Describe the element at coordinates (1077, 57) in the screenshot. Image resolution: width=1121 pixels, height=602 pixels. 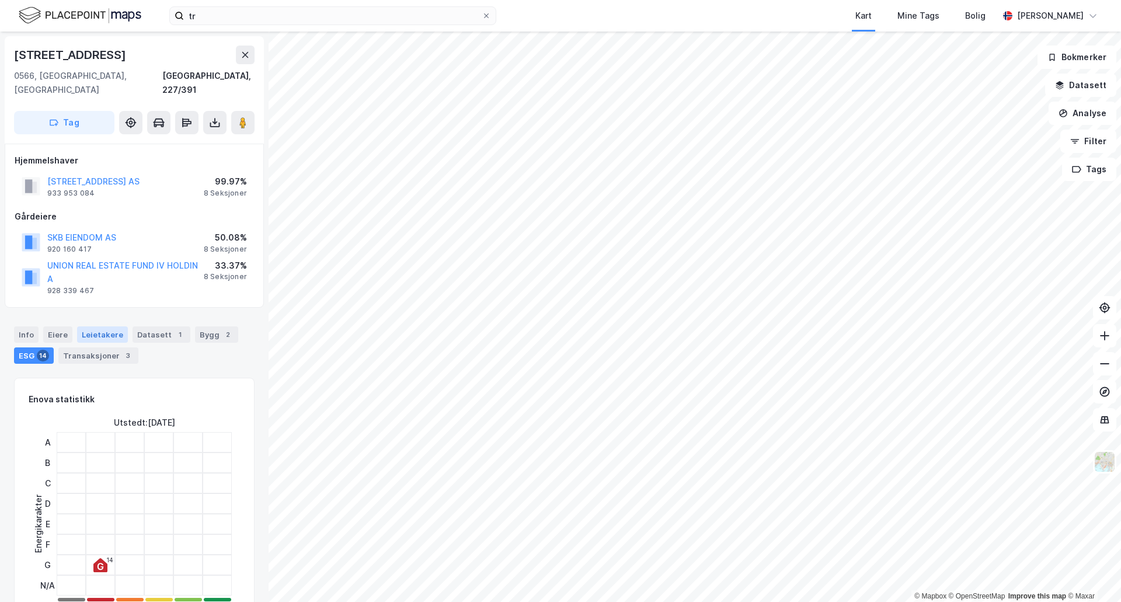
I see `button: Bokmerker` at that location.